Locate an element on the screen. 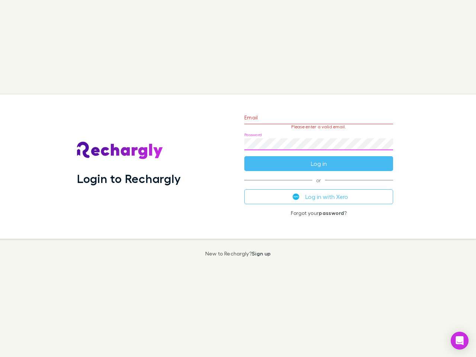 This screenshot has width=476, height=357. button: Log in is located at coordinates (319, 164).